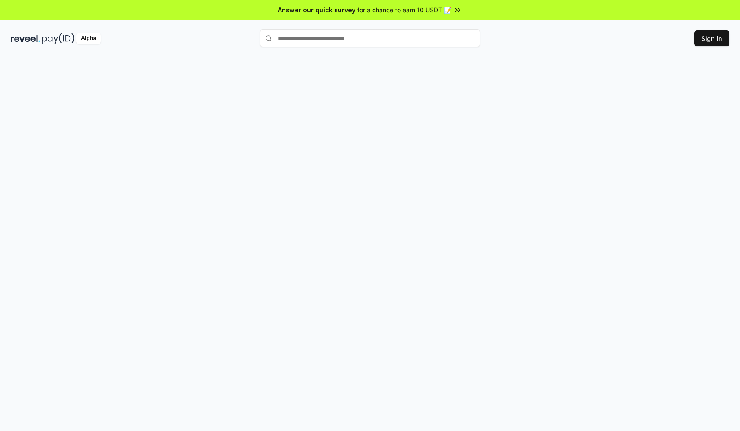 Image resolution: width=740 pixels, height=431 pixels. Describe the element at coordinates (88, 38) in the screenshot. I see `div: Alpha` at that location.